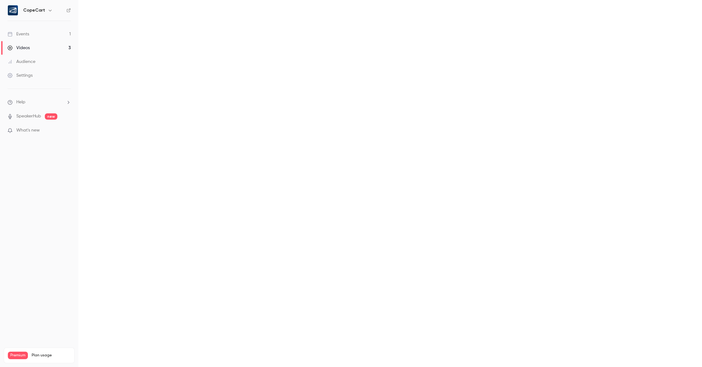  Describe the element at coordinates (21, 102) in the screenshot. I see `span: Help` at that location.